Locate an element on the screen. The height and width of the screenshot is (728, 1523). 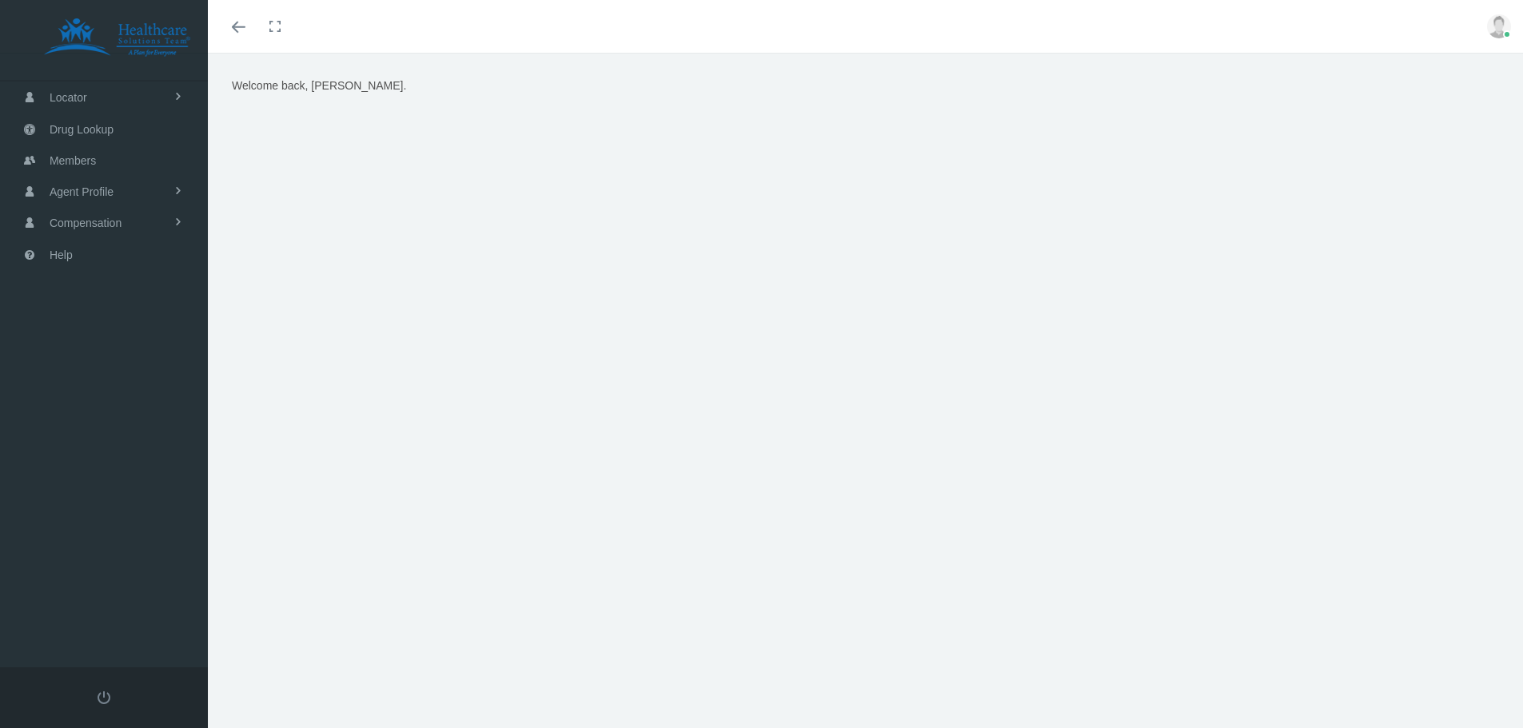
img: user-placeholder.jpg is located at coordinates (1499, 26).